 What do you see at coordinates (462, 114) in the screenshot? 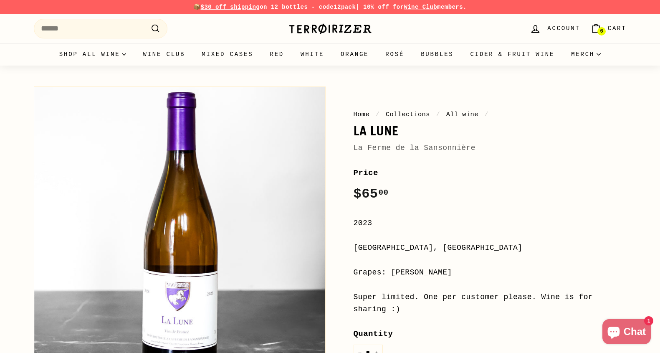
I see `a: All wine` at bounding box center [462, 114].